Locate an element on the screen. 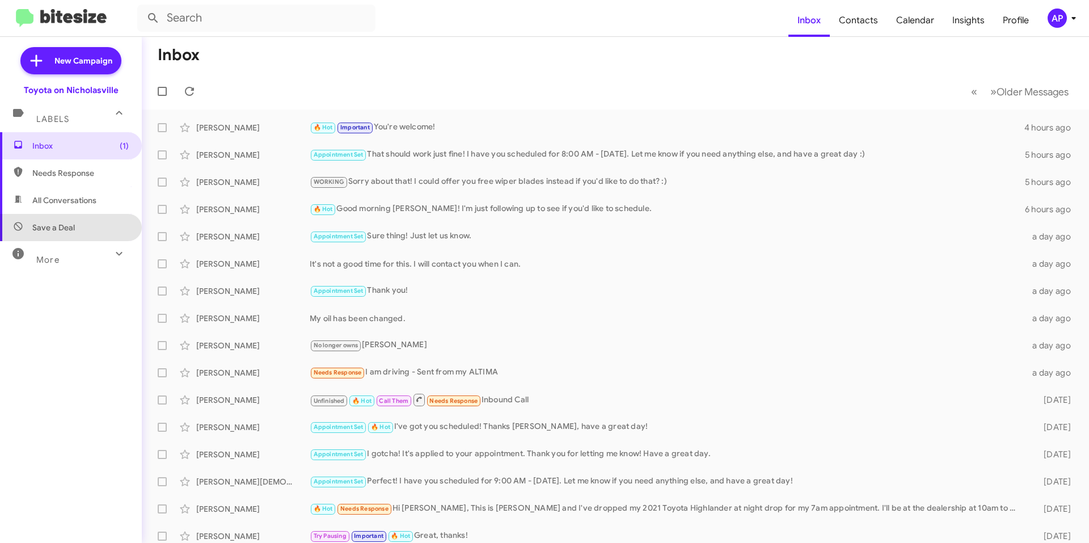 The height and width of the screenshot is (543, 1089). span: Unfinished is located at coordinates (329, 400).